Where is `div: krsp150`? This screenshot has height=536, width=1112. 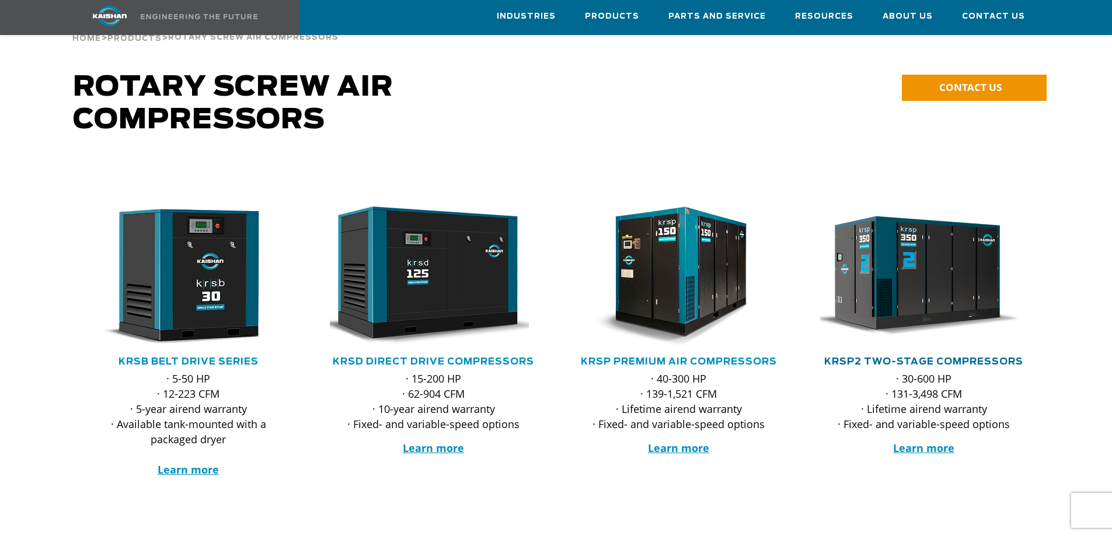
div: krsp150 is located at coordinates (679, 277).